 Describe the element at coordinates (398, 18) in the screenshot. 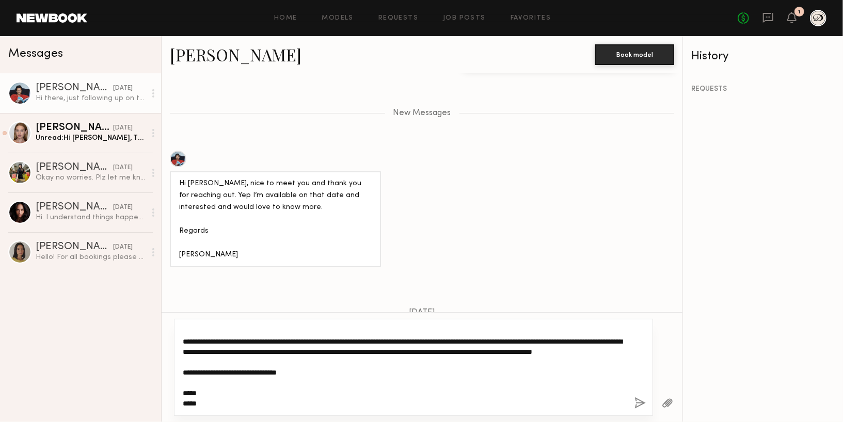

I see `a: Requests` at that location.